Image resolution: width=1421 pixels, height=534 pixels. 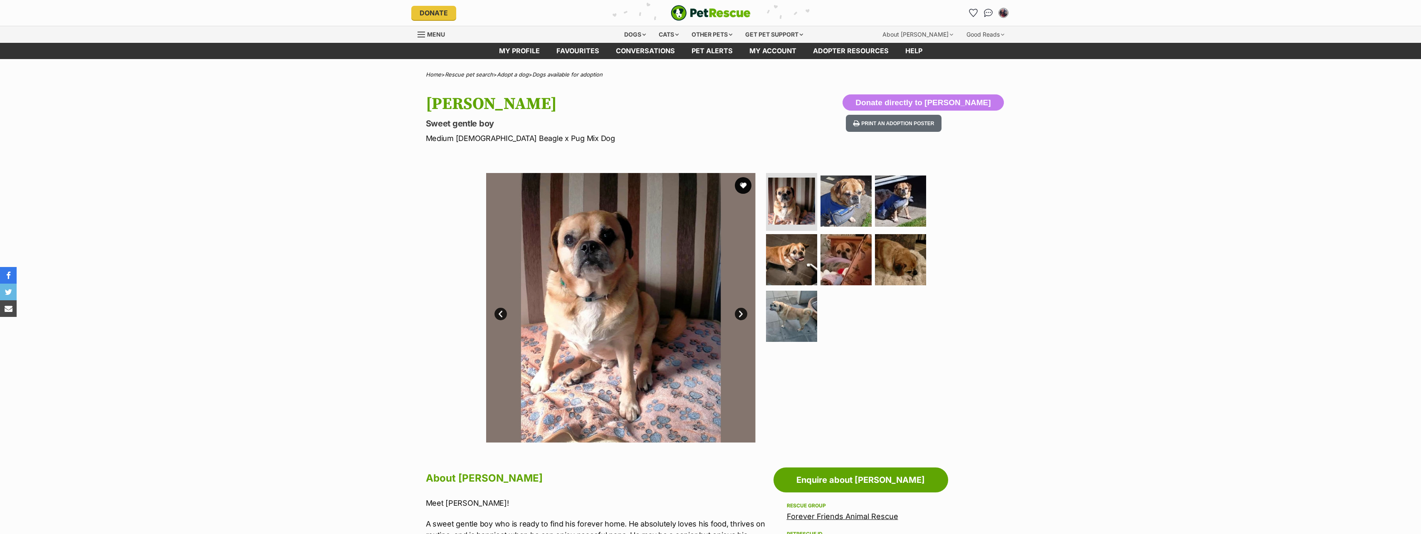 I want to click on p: Sweet gentle boy, so click(x=602, y=124).